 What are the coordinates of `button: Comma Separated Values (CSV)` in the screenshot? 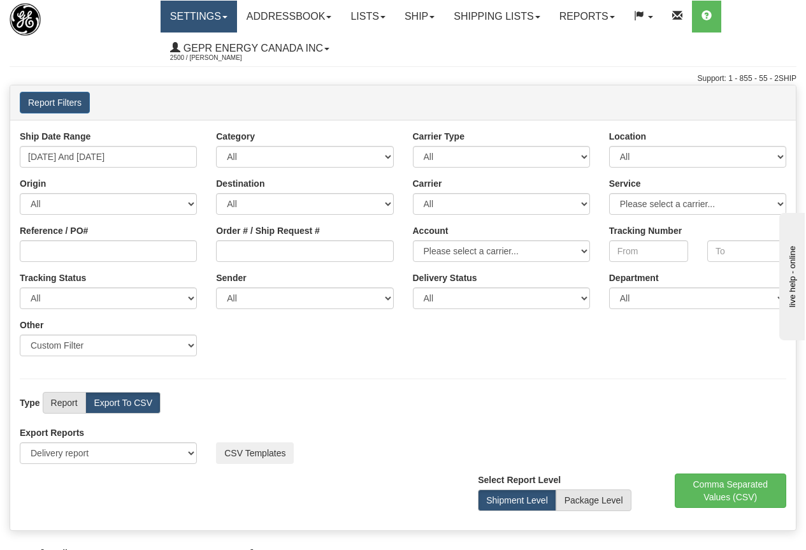 It's located at (731, 491).